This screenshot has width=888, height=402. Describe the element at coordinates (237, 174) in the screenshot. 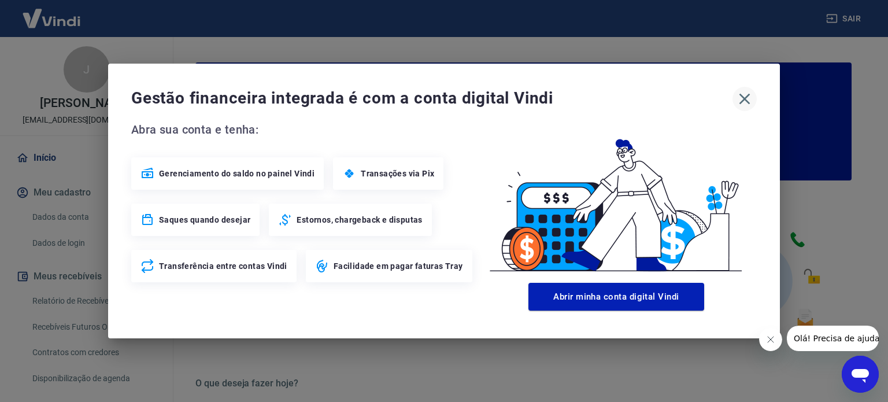

I see `span: Gerenciamento do saldo no painel Vindi` at that location.